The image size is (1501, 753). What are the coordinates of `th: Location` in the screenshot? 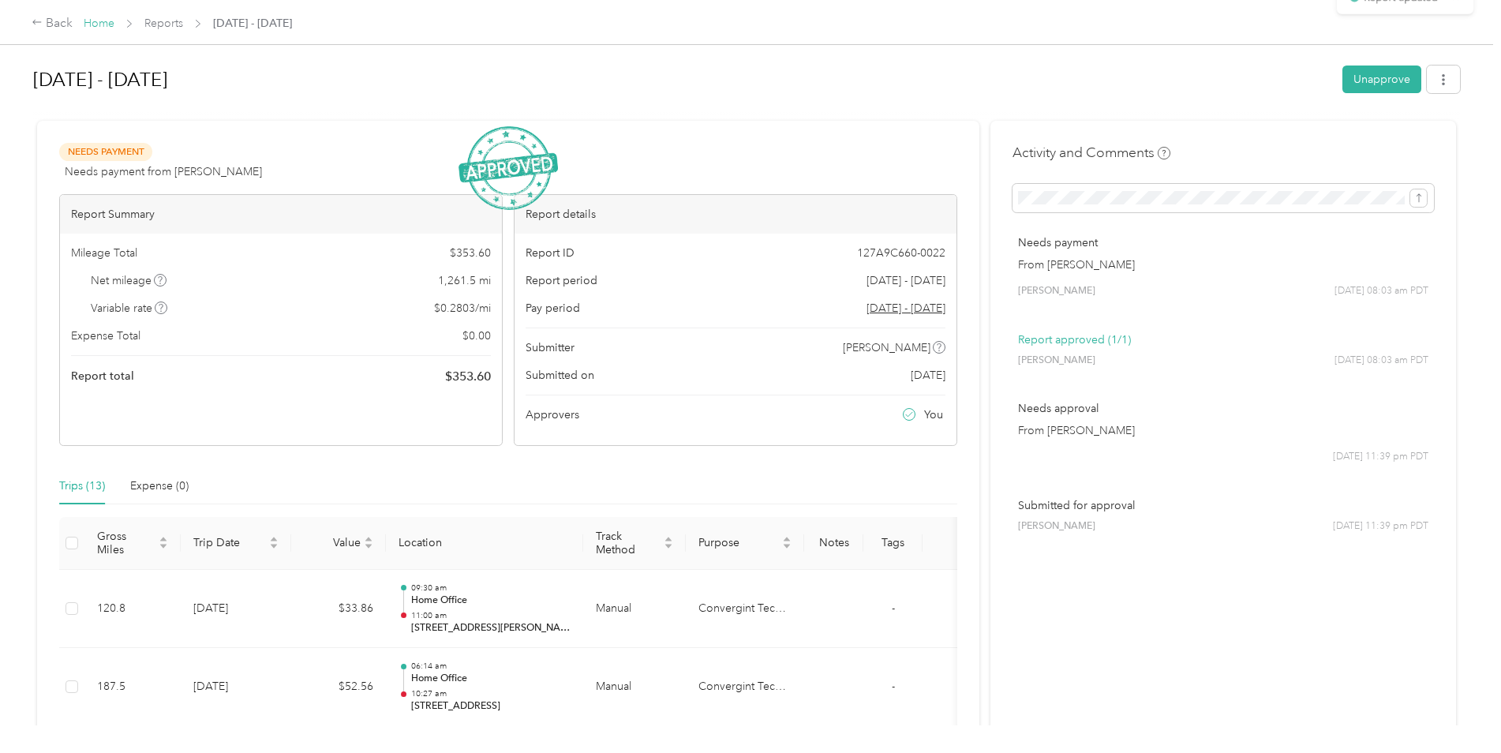 It's located at (485, 543).